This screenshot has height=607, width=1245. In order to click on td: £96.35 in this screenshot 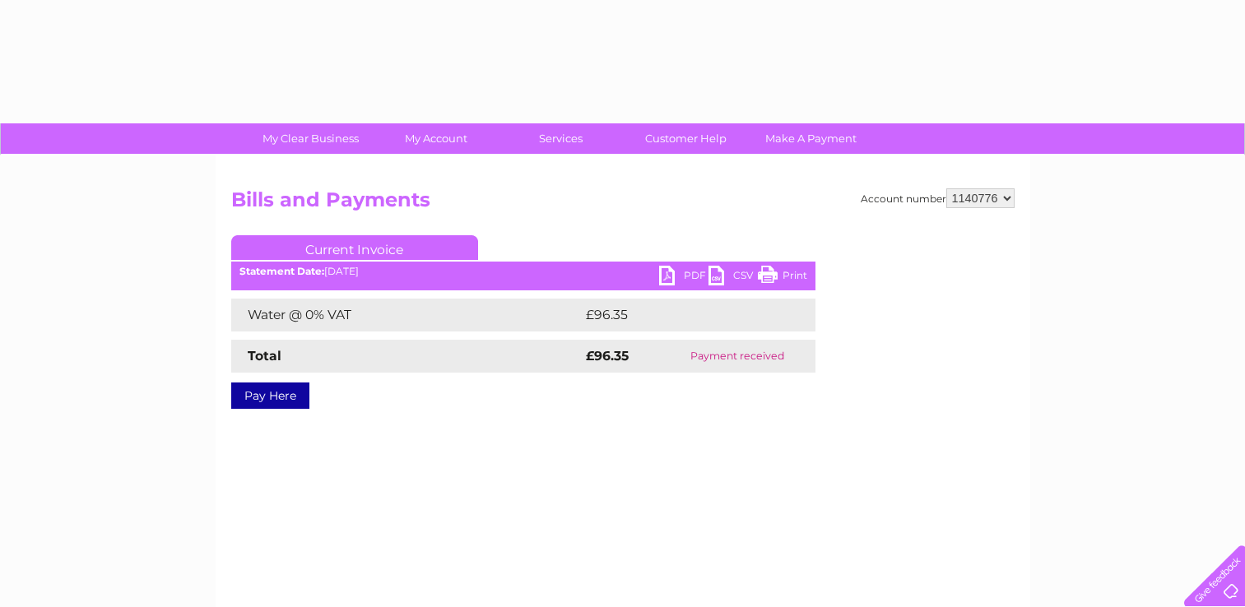, I will do `click(682, 315)`.